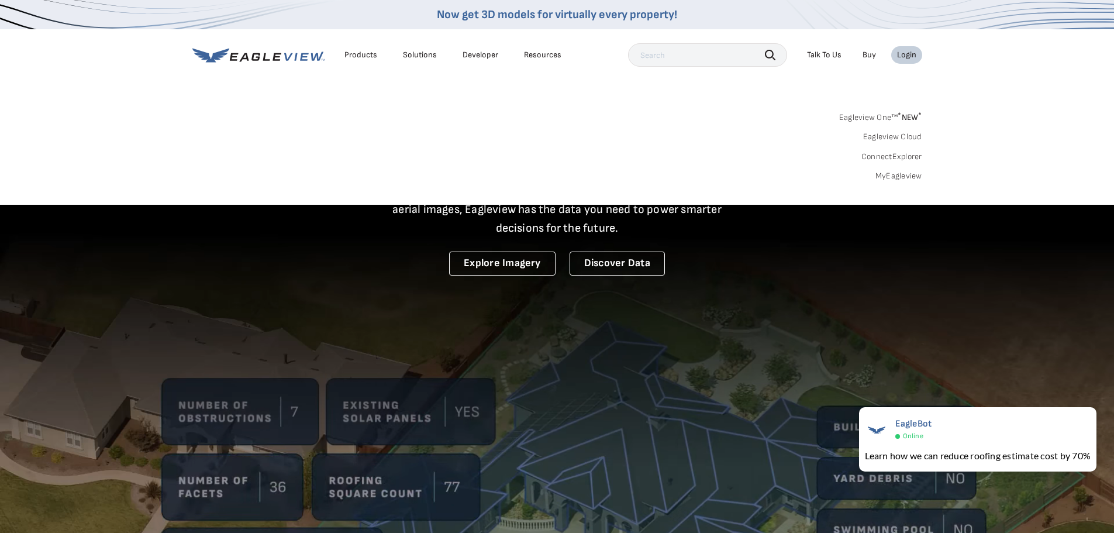 The height and width of the screenshot is (533, 1114). I want to click on input: Search, so click(707, 55).